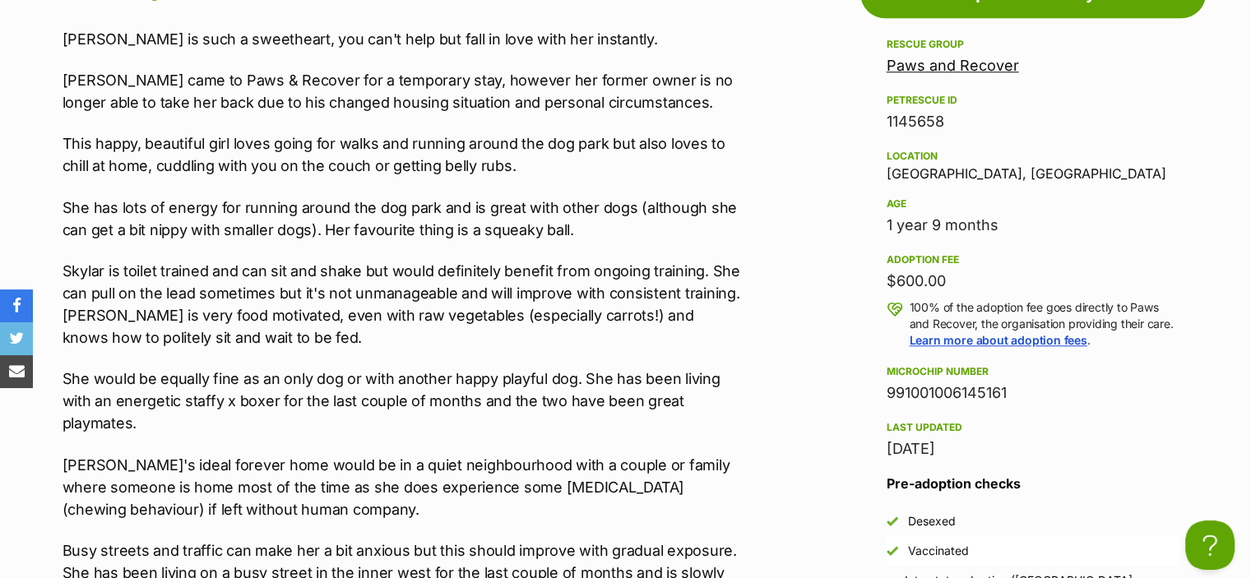  Describe the element at coordinates (952, 65) in the screenshot. I see `a: Paws and Recover` at that location.